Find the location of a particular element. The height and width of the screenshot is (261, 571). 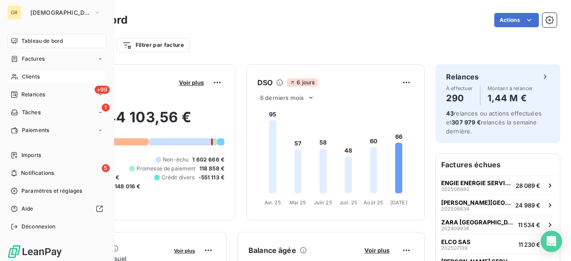

a: Aide is located at coordinates (57, 209).